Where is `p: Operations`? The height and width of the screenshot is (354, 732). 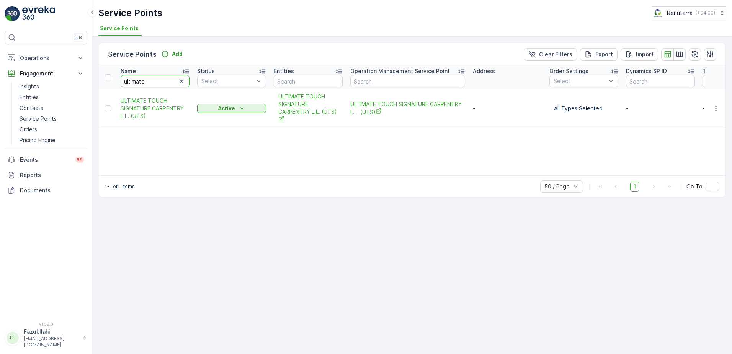
p: Operations is located at coordinates (46, 58).